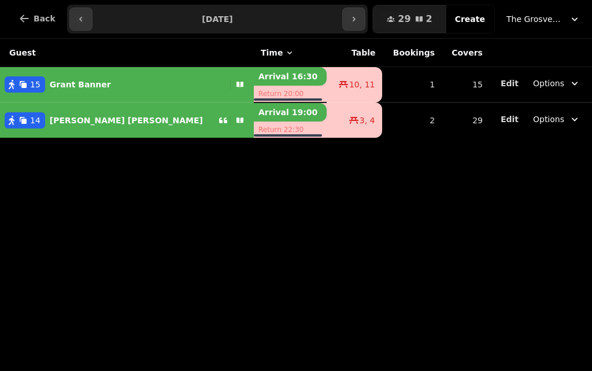 Image resolution: width=592 pixels, height=371 pixels. I want to click on span: Back, so click(45, 18).